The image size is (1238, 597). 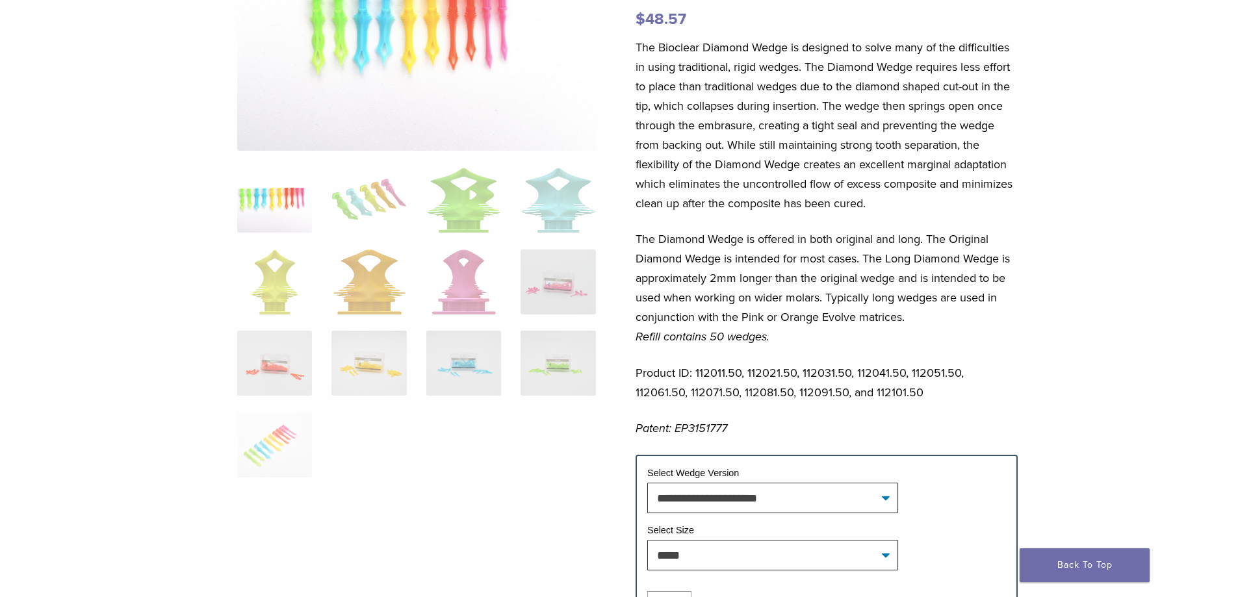 I want to click on img: Diamond Wedge and Long Diamond Wedge - Image 2, so click(x=369, y=200).